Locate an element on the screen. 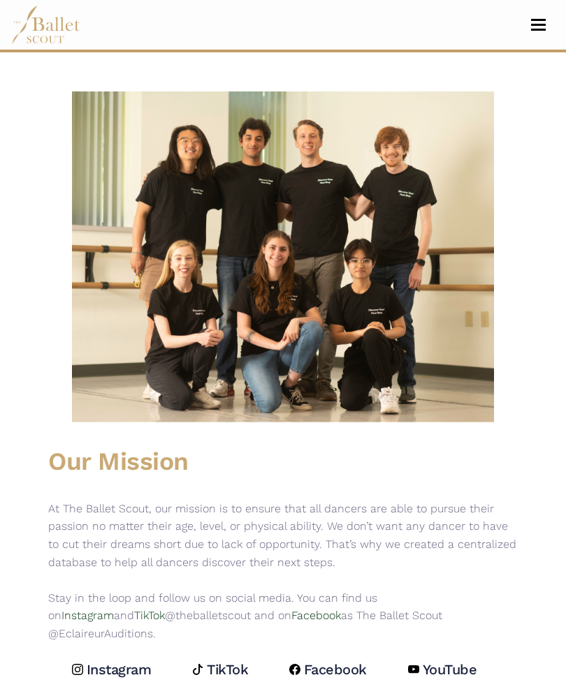  button: Toggle navigation is located at coordinates (538, 24).